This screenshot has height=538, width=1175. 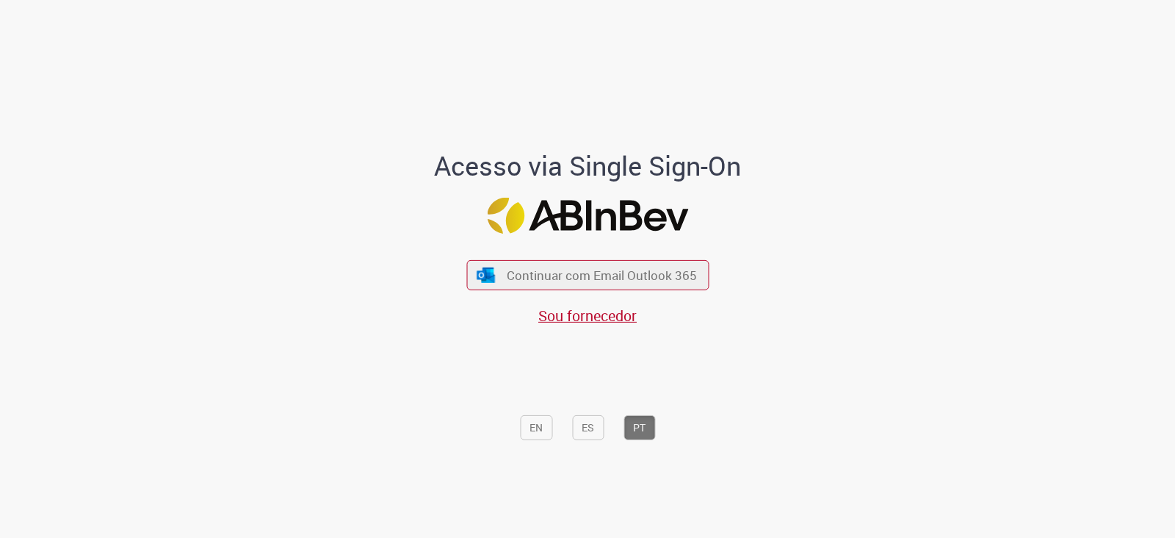 I want to click on button: ícone Azure/Microsoft 360 Continuar com Email Outlook 365, so click(x=588, y=275).